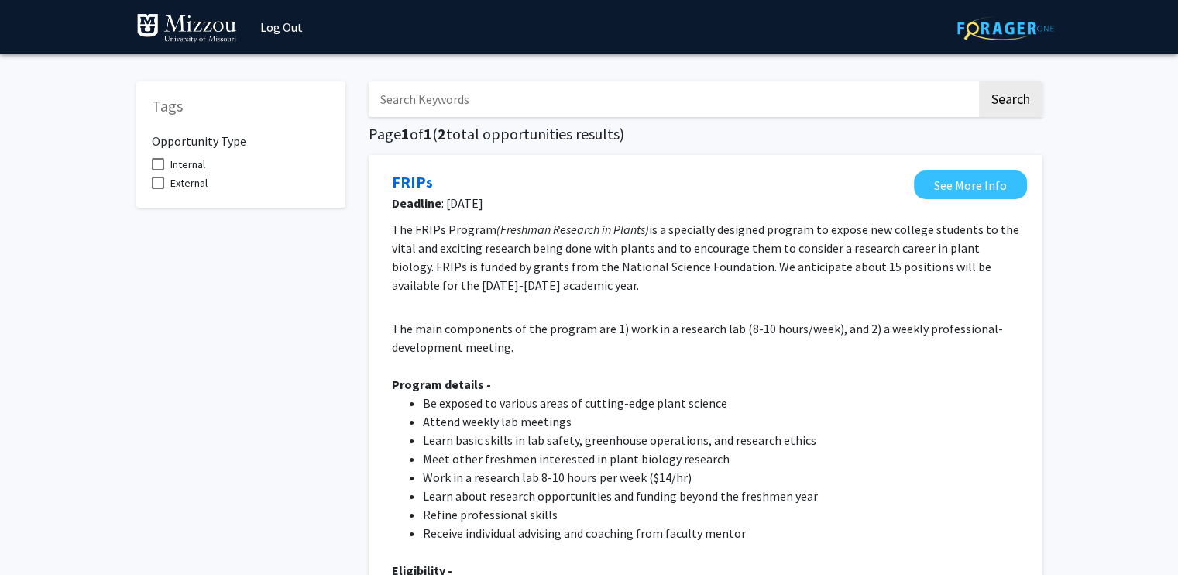 The image size is (1178, 575). Describe the element at coordinates (706, 257) in the screenshot. I see `span: is a specially designed program to expose new college students to the vital and exciting research...` at that location.